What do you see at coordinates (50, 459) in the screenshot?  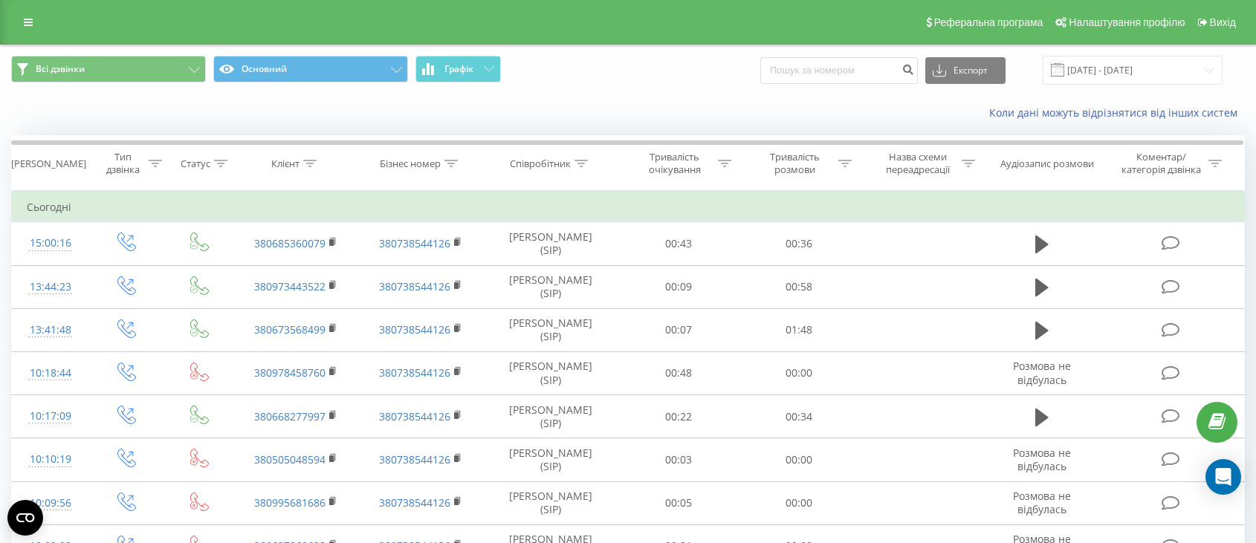 I see `div: 10:10:19` at bounding box center [50, 459].